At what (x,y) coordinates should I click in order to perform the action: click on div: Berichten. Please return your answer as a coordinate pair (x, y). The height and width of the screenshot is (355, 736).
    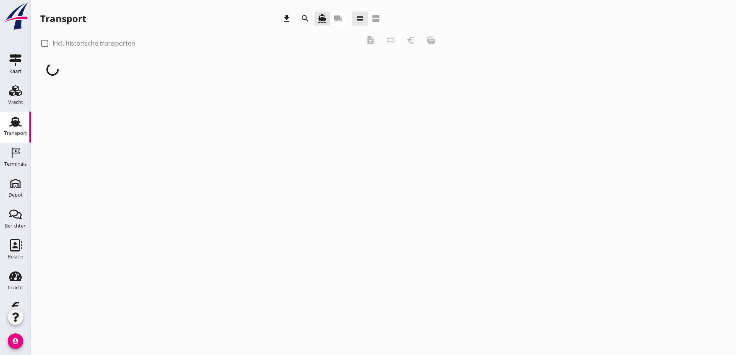
    Looking at the image, I should click on (15, 226).